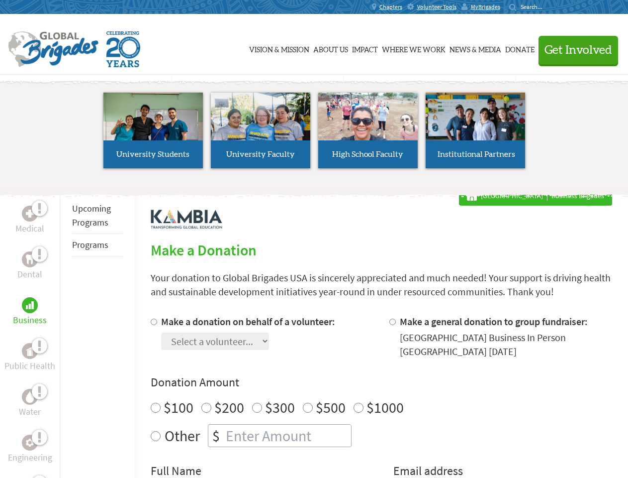 The height and width of the screenshot is (478, 628). I want to click on a: BusinessBusiness, so click(30, 312).